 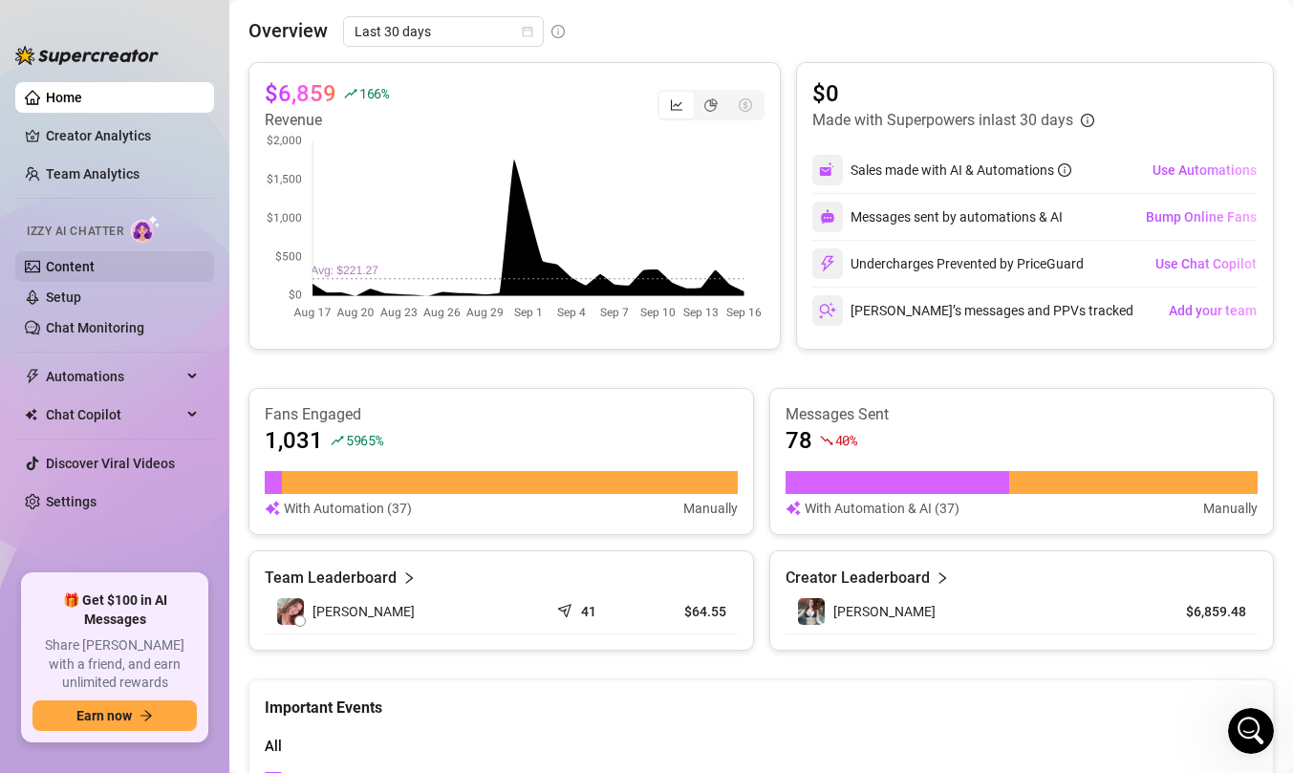 What do you see at coordinates (180, 477) in the screenshot?
I see `p: Answers to your common questions` at bounding box center [180, 477].